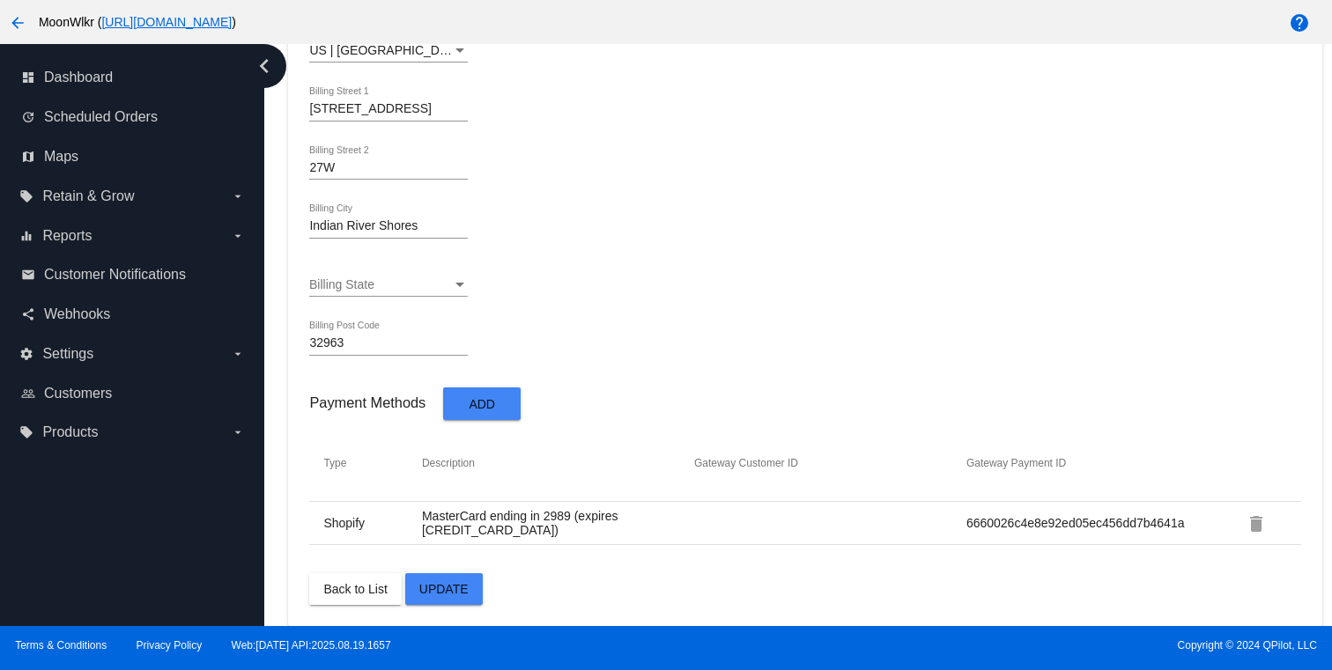 This screenshot has height=670, width=1332. I want to click on span: Retain & Grow, so click(88, 196).